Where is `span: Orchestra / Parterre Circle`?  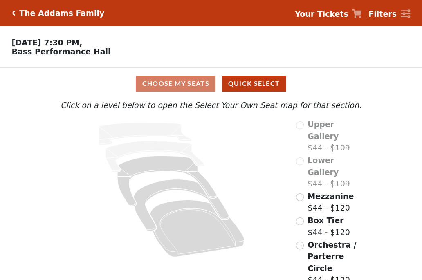
span: Orchestra / Parterre Circle is located at coordinates (332, 256).